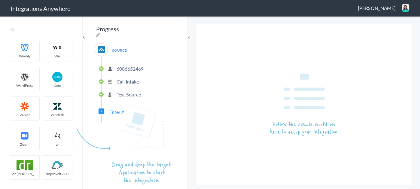 This screenshot has height=189, width=420. Describe the element at coordinates (25, 85) in the screenshot. I see `span: WordPress` at that location.